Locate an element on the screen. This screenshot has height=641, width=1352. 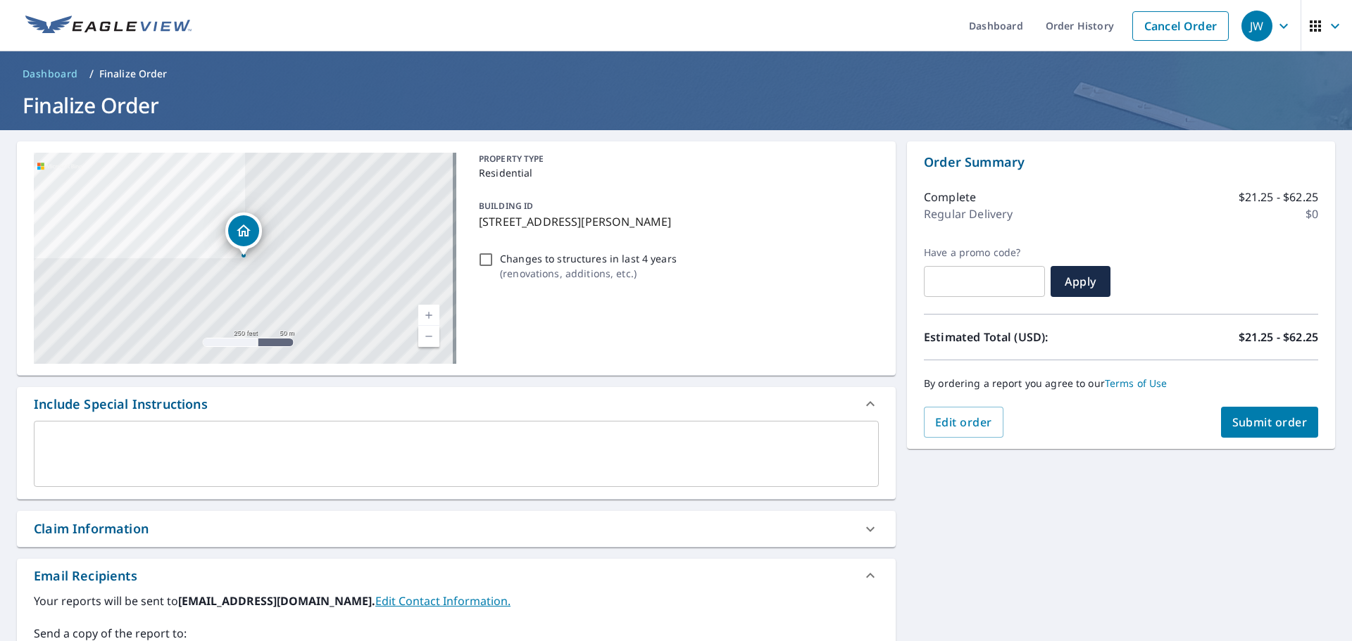
img: EV Logo is located at coordinates (108, 26).